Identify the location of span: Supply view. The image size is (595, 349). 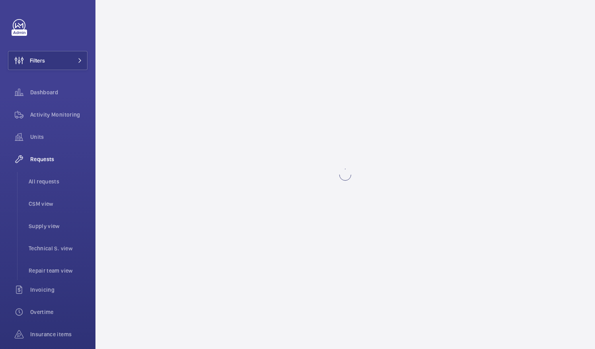
(58, 226).